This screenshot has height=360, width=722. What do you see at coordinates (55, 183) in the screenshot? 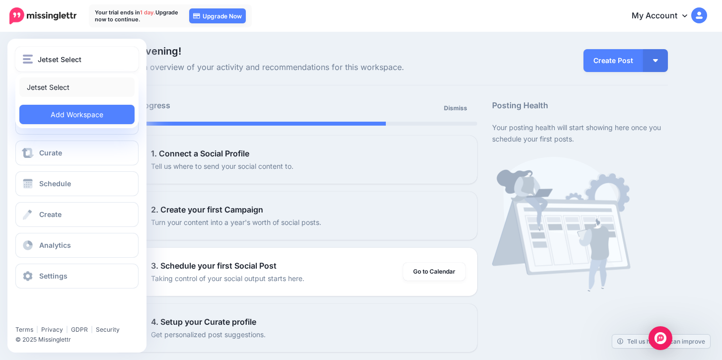
I see `span: Schedule` at bounding box center [55, 183].